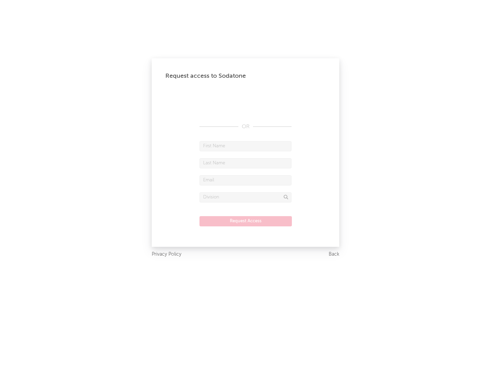 Image resolution: width=491 pixels, height=375 pixels. I want to click on div: Request access to Sodatone, so click(245, 76).